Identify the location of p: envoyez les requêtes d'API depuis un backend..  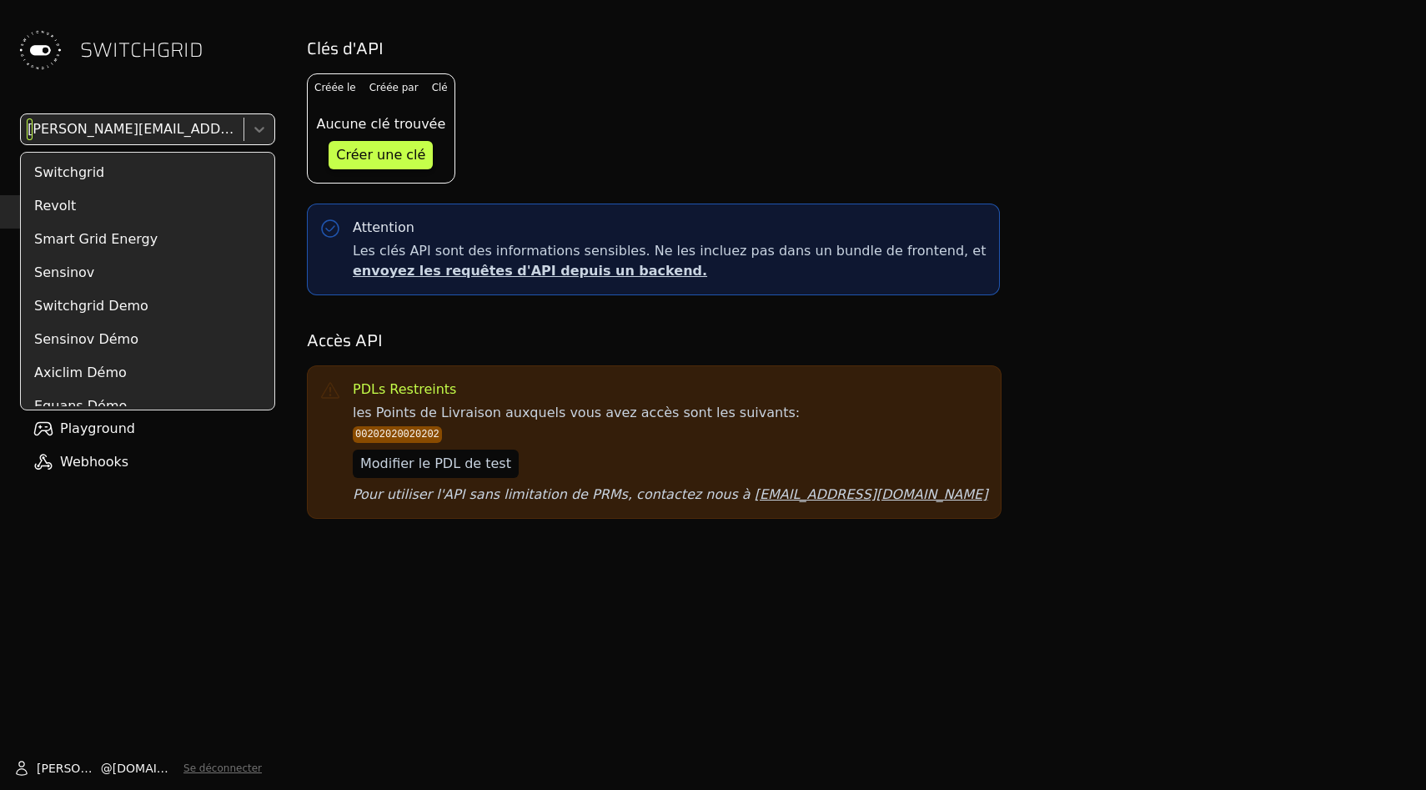
(669, 271).